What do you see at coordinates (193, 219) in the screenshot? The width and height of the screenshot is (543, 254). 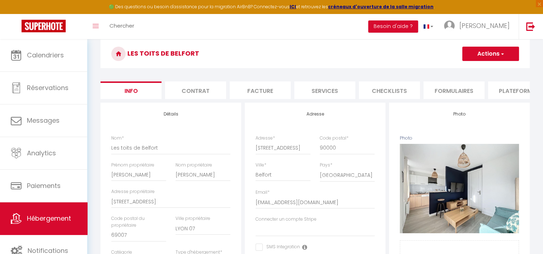 I see `label: Ville propriétaire` at bounding box center [193, 219].